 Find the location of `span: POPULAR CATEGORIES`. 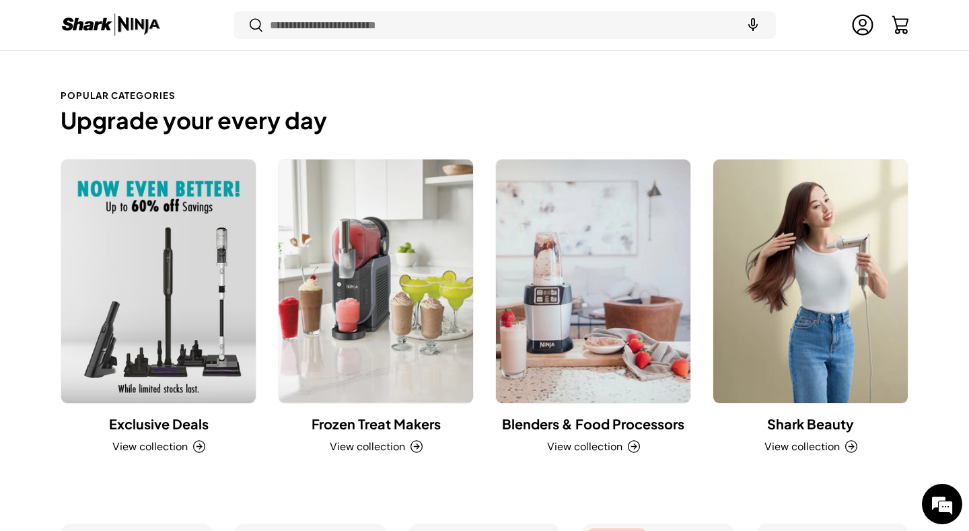

span: POPULAR CATEGORIES is located at coordinates (118, 96).